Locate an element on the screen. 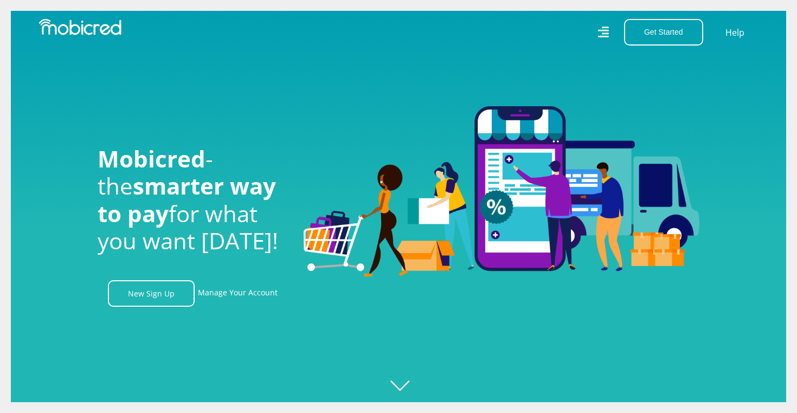 This screenshot has height=413, width=797. span: smarter way to pay is located at coordinates (187, 199).